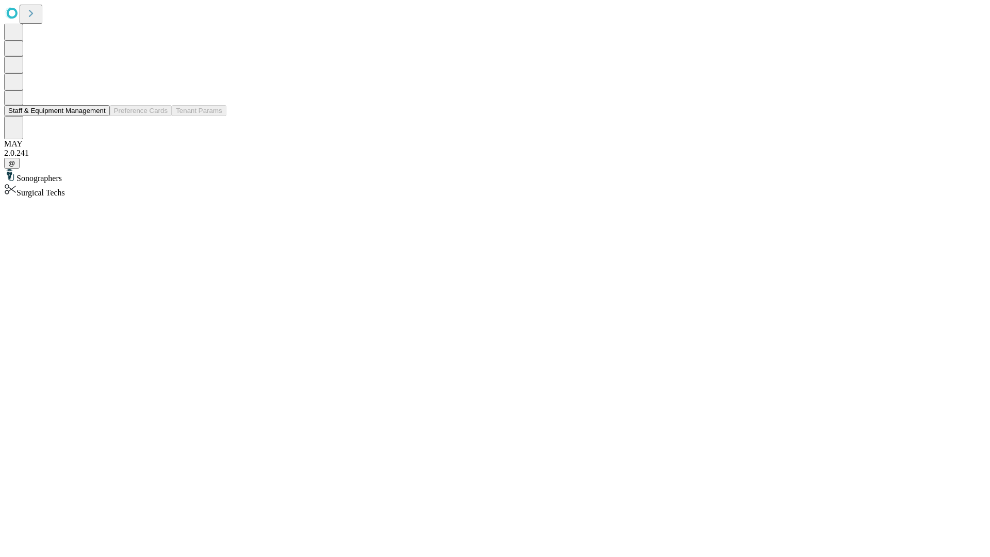  Describe the element at coordinates (495, 153) in the screenshot. I see `div: 2.0.241` at that location.